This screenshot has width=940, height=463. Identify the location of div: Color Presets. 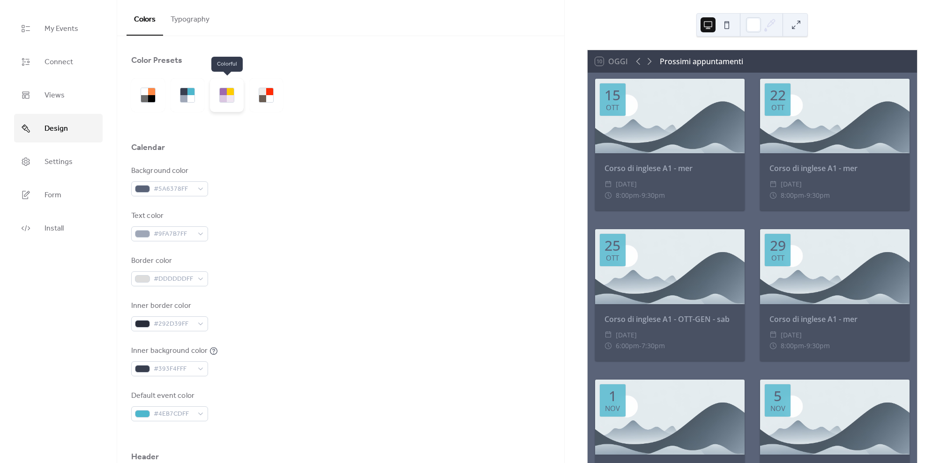
(156, 60).